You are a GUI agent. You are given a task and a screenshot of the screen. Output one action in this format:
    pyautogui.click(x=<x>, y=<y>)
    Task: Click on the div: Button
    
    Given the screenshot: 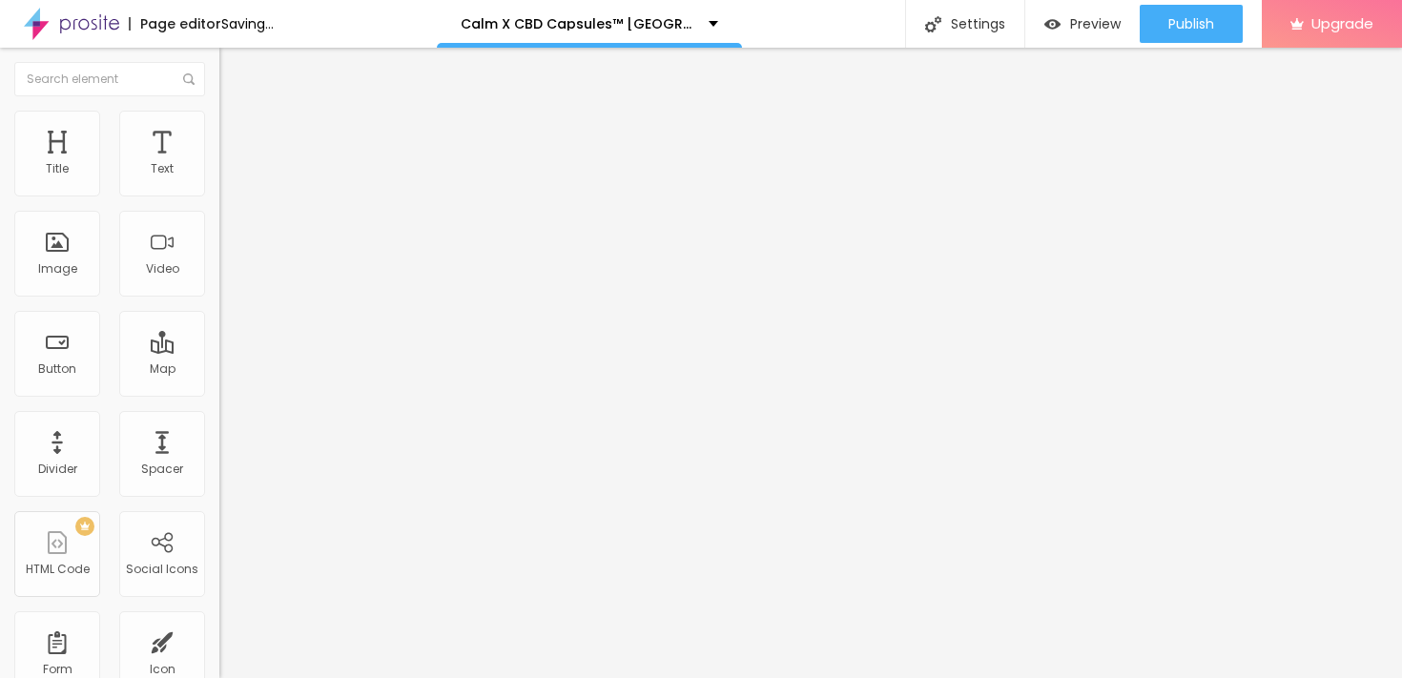 What is the action you would take?
    pyautogui.click(x=57, y=369)
    